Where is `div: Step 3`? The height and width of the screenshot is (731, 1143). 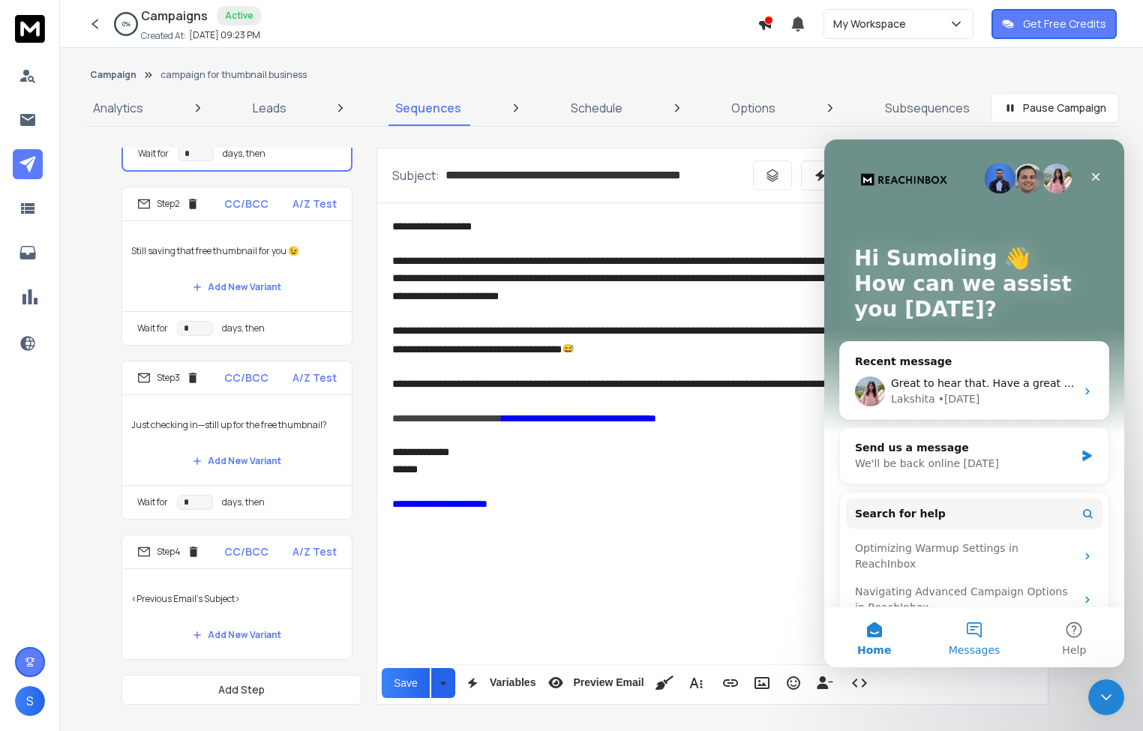
div: Step 3 is located at coordinates (168, 378).